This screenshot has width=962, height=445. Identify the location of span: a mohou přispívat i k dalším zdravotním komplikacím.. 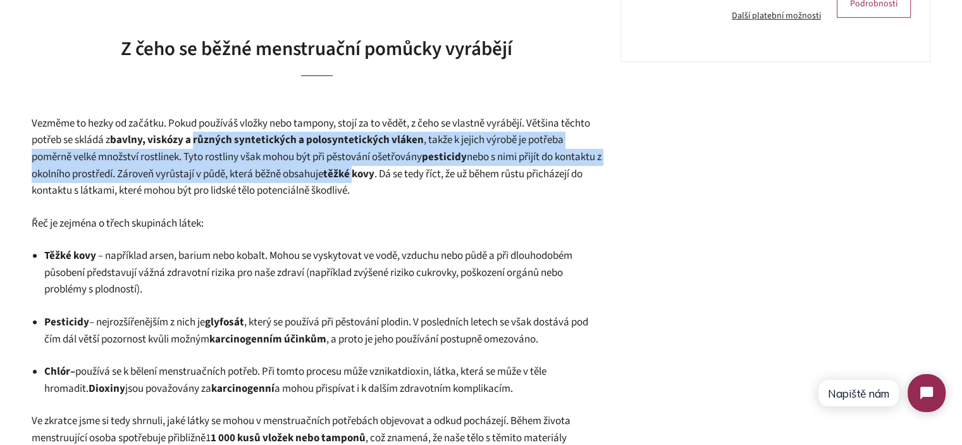
(393, 388).